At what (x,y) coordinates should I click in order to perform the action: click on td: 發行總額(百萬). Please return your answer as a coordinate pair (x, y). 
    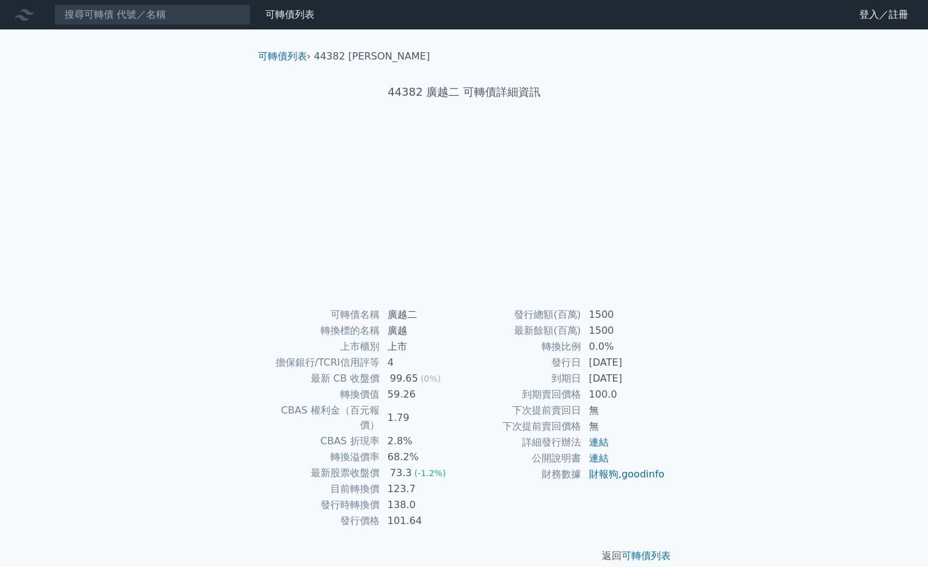
    Looking at the image, I should click on (522, 315).